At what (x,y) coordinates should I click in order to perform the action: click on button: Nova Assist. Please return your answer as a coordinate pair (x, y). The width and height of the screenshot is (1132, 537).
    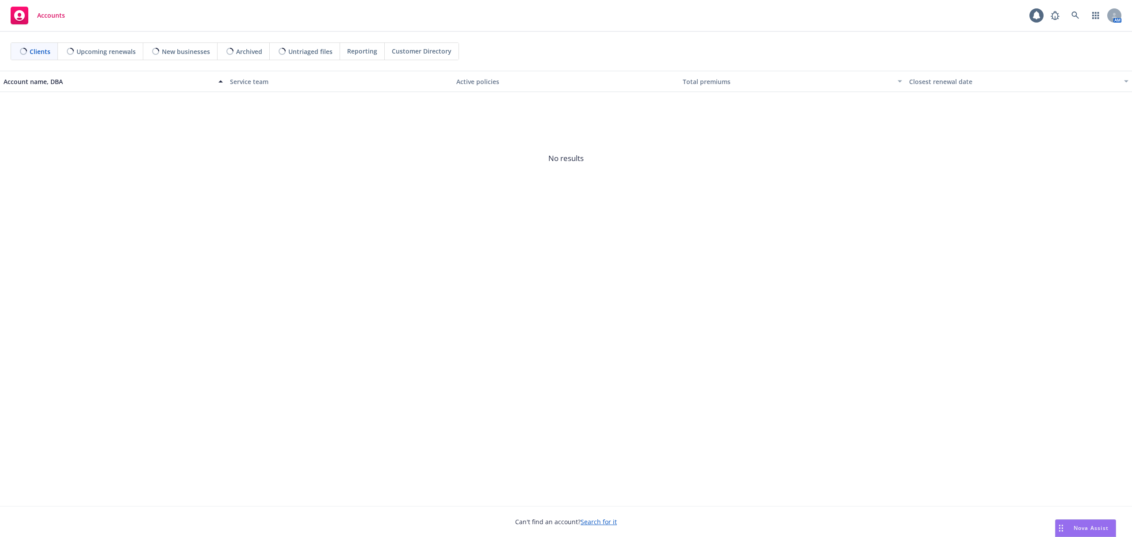
    Looking at the image, I should click on (1086, 528).